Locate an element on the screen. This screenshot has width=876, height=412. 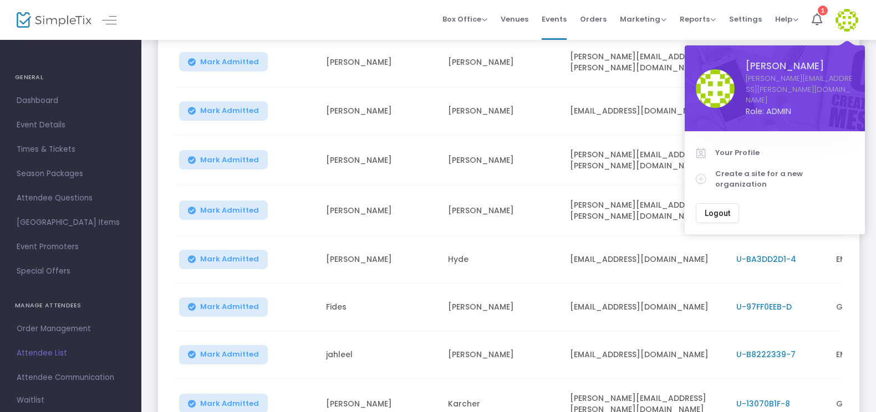
span: Reports is located at coordinates (697, 19).